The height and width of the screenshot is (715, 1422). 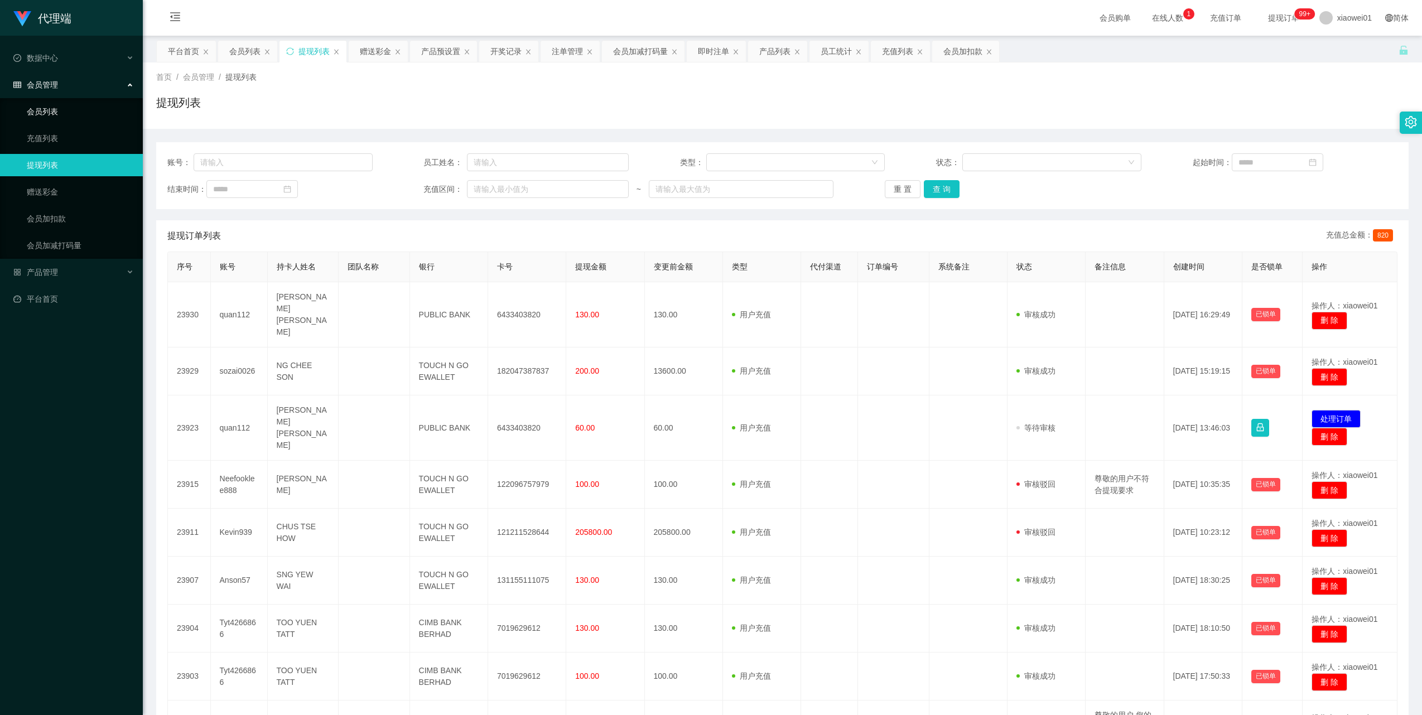 I want to click on sup: 1, so click(x=1189, y=14).